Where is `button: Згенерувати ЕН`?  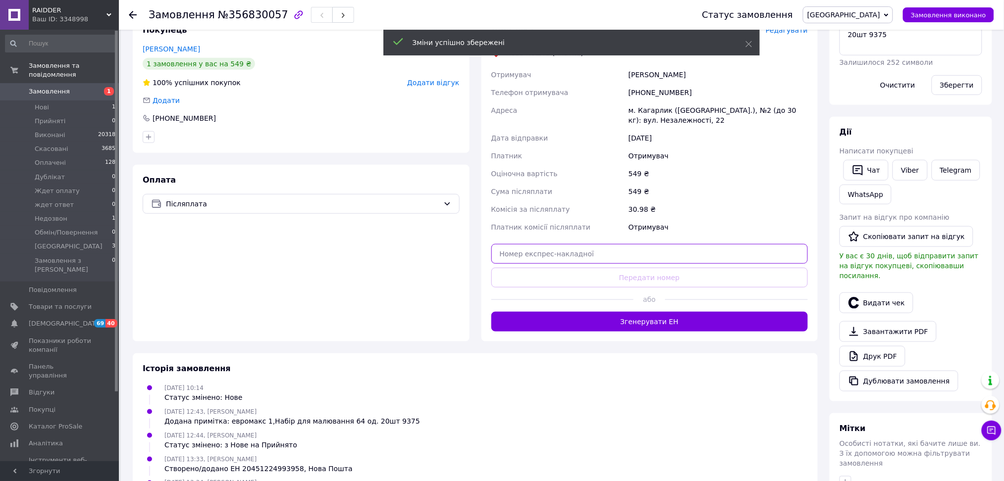 button: Згенерувати ЕН is located at coordinates (650, 322).